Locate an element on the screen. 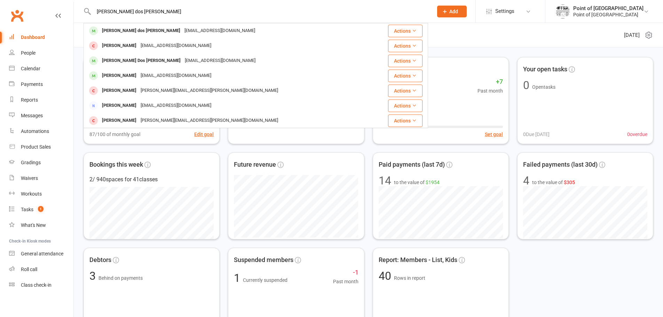 The height and width of the screenshot is (317, 663). span: 40 is located at coordinates (386, 276).